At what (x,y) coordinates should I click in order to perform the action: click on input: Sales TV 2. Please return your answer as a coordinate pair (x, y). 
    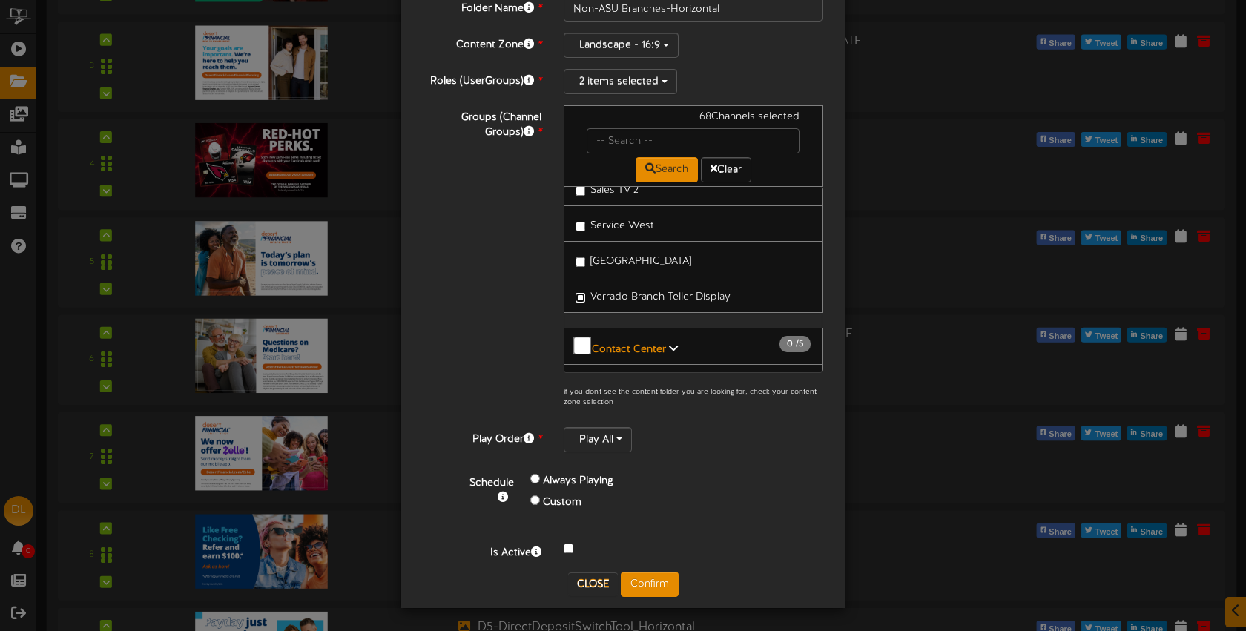
    Looking at the image, I should click on (580, 191).